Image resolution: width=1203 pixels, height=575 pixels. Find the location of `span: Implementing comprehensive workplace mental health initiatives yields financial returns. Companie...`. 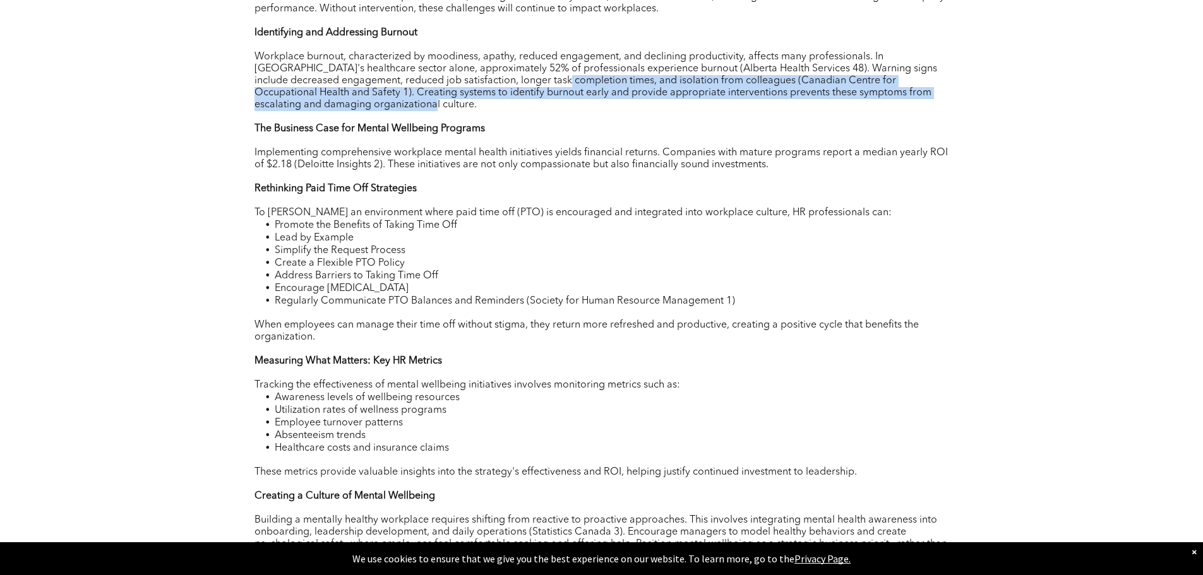

span: Implementing comprehensive workplace mental health initiatives yields financial returns. Companie... is located at coordinates (601, 158).